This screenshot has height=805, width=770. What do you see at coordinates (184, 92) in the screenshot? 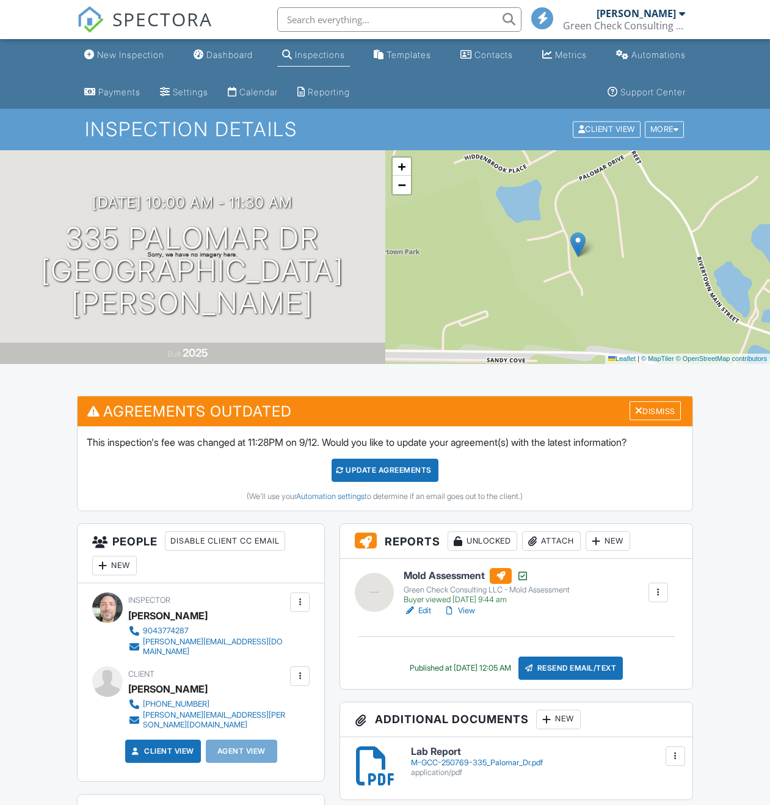
I see `a: Settings` at bounding box center [184, 92].